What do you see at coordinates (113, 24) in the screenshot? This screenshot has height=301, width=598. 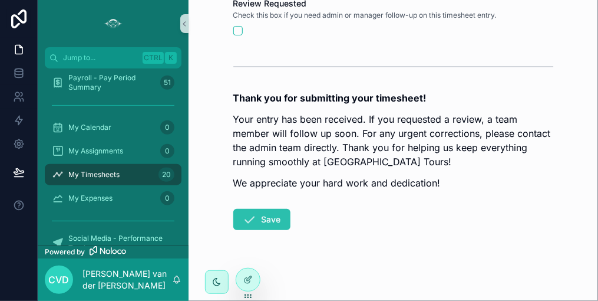 I see `img: App logo` at bounding box center [113, 24].